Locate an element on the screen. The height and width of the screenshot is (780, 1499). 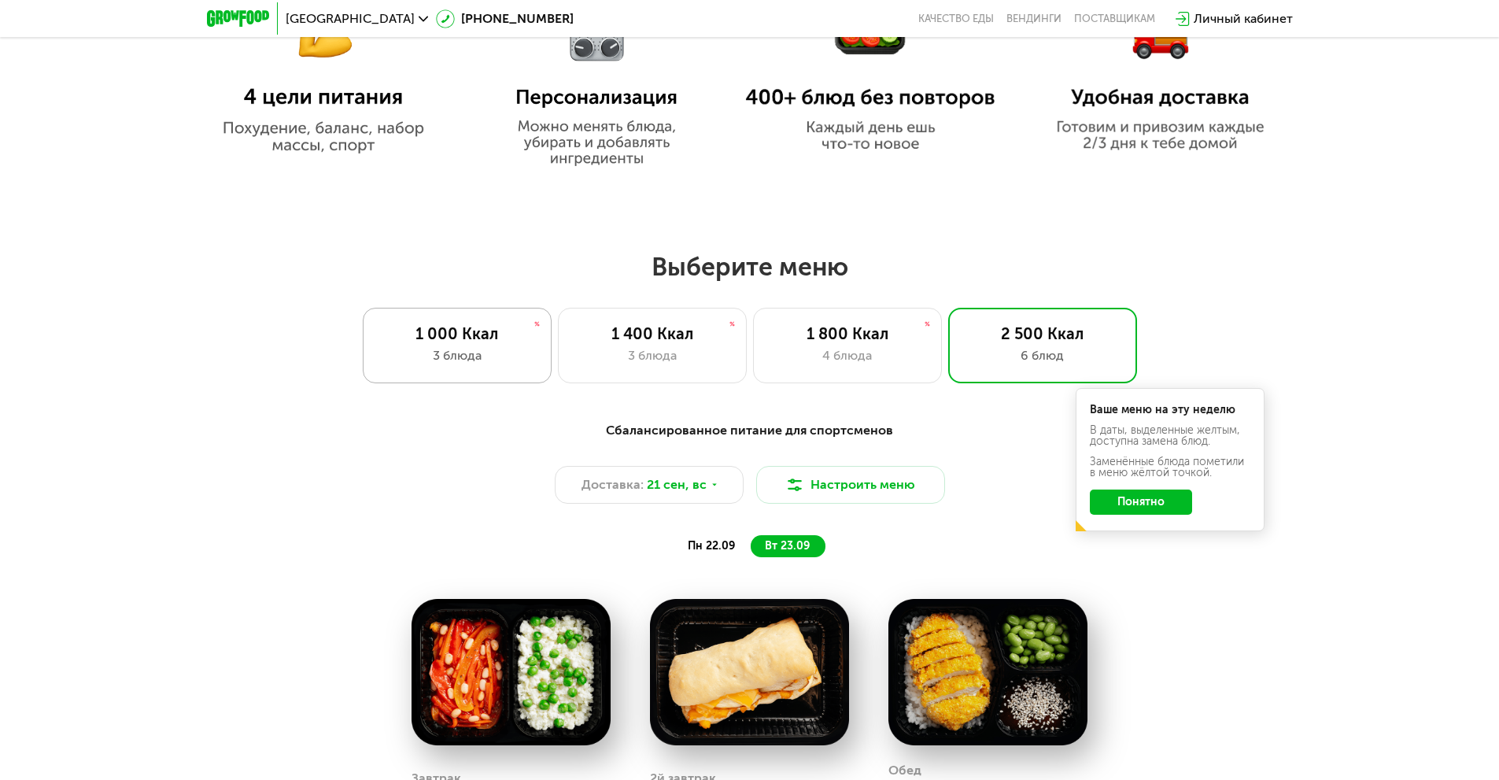
span: пн 22.09 is located at coordinates (711, 545).